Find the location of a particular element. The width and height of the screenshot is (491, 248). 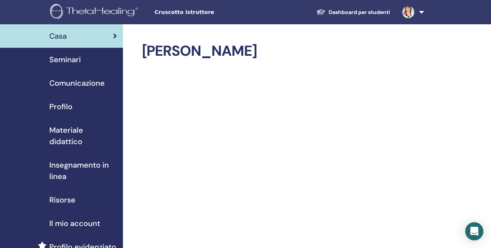

img: graduation-cap-white.svg is located at coordinates (321, 12).